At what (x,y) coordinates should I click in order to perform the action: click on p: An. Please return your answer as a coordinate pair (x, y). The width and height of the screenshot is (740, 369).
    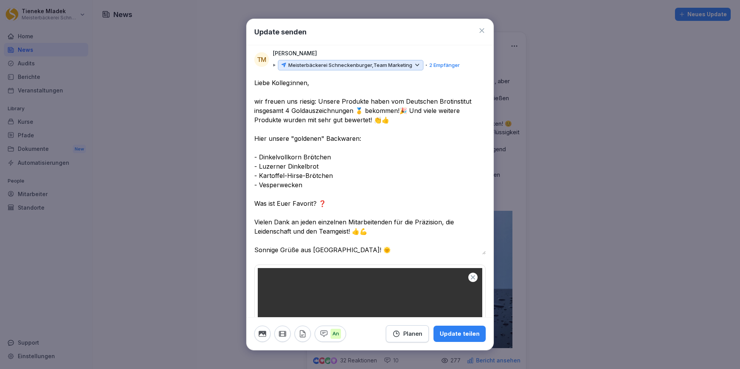
    Looking at the image, I should click on (336, 335).